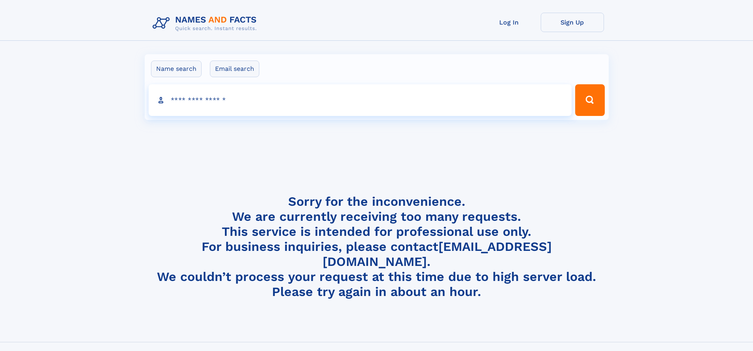  What do you see at coordinates (206, 23) in the screenshot?
I see `img: Logo Names and Facts` at bounding box center [206, 23].